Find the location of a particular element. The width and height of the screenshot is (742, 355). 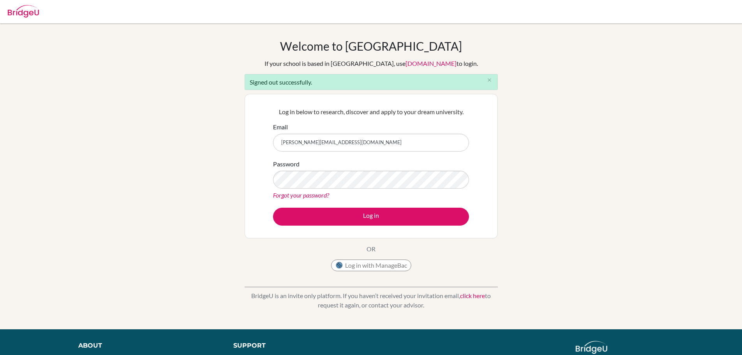

label: Email is located at coordinates (281, 127).